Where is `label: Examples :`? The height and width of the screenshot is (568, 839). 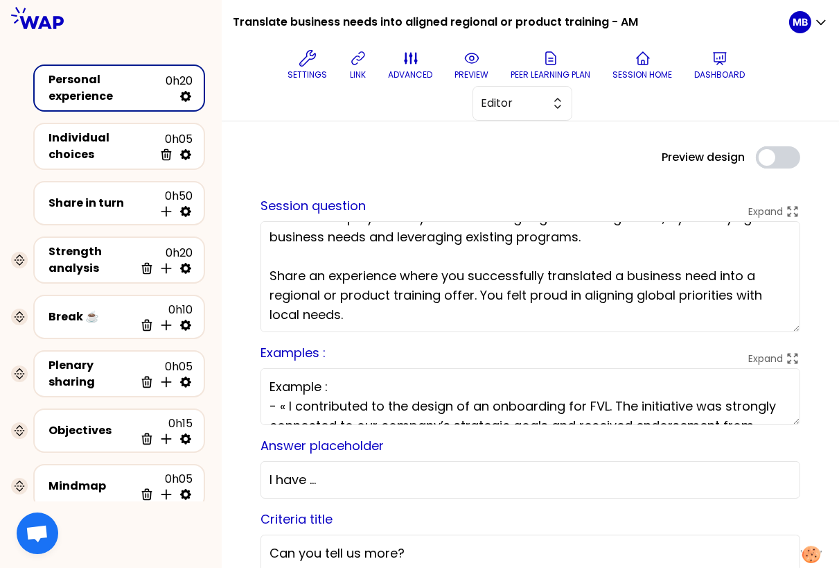
label: Examples : is located at coordinates (293, 352).